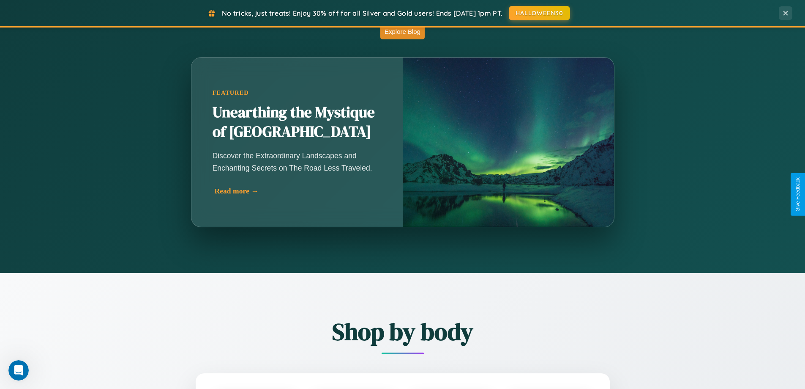  I want to click on div: Featured, so click(297, 93).